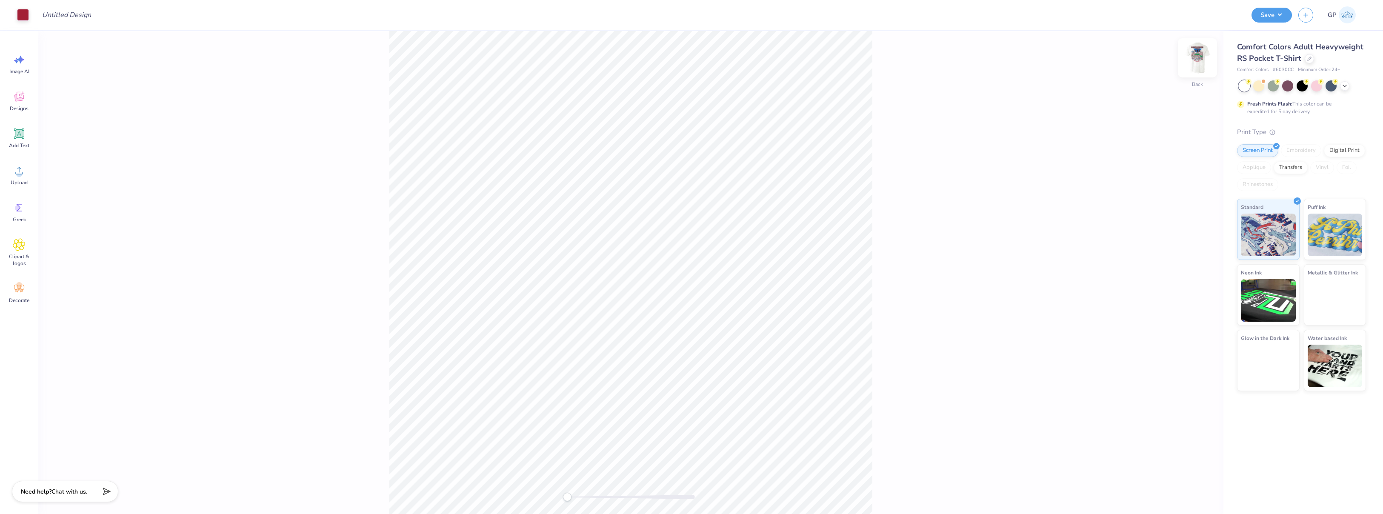  What do you see at coordinates (1198, 84) in the screenshot?
I see `div: Back` at bounding box center [1198, 84].